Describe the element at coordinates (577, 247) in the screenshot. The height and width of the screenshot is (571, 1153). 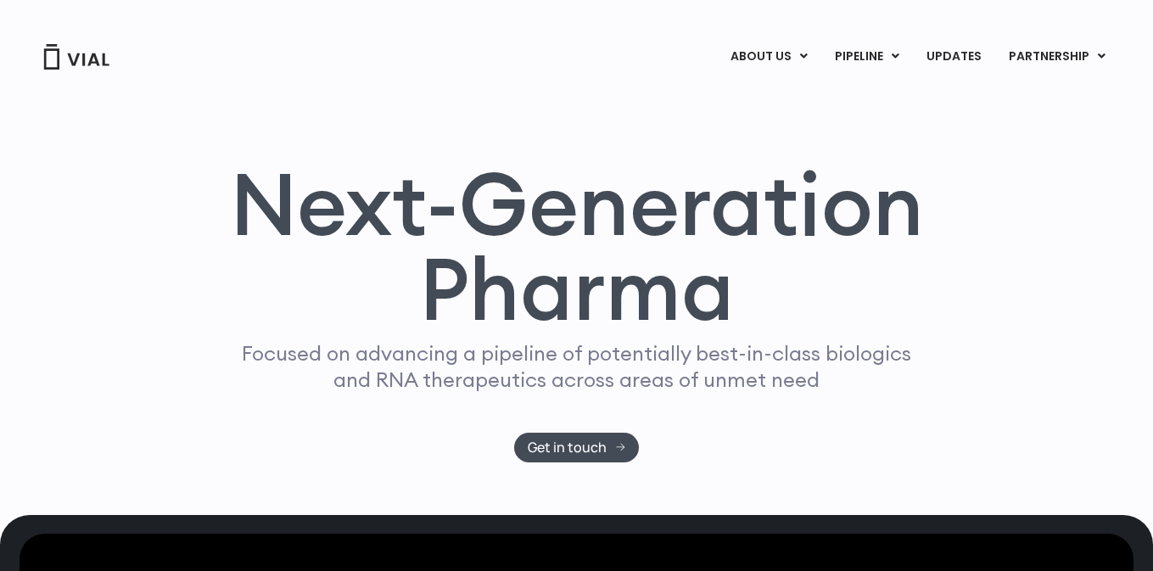
I see `h1: Next-Generation Pharma` at that location.